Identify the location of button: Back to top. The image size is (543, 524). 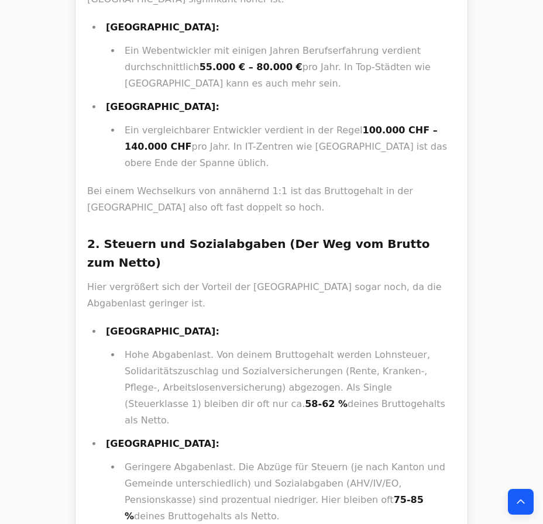
(521, 502).